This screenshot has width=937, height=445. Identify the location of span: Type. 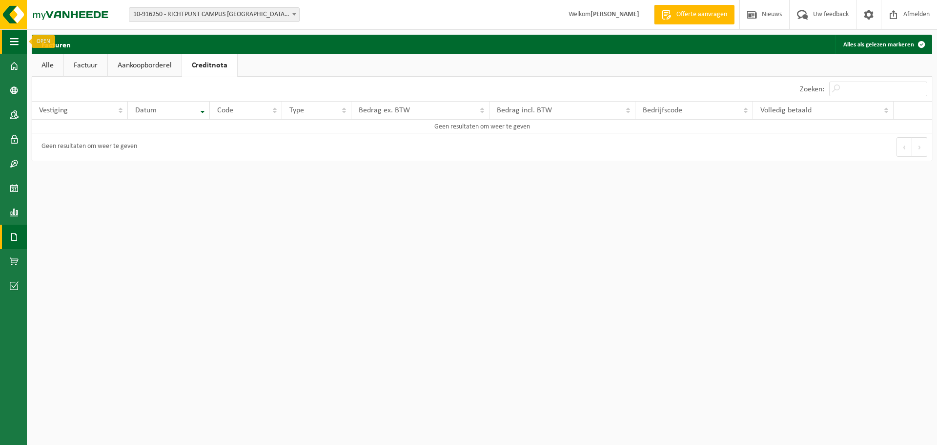
(297, 110).